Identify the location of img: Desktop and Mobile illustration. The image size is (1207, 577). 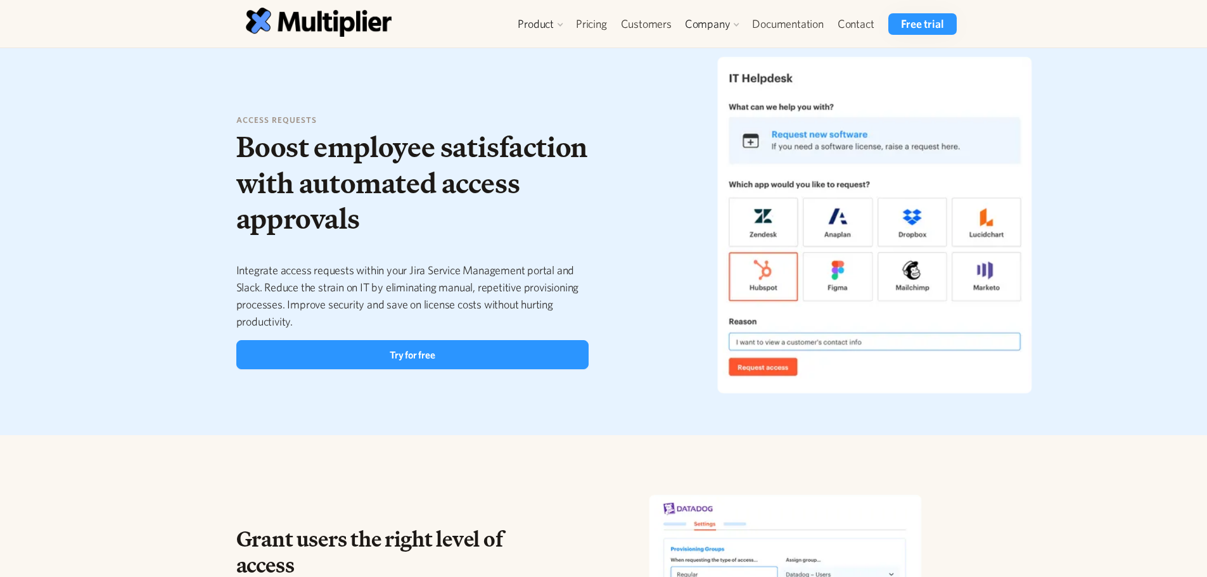
(874, 225).